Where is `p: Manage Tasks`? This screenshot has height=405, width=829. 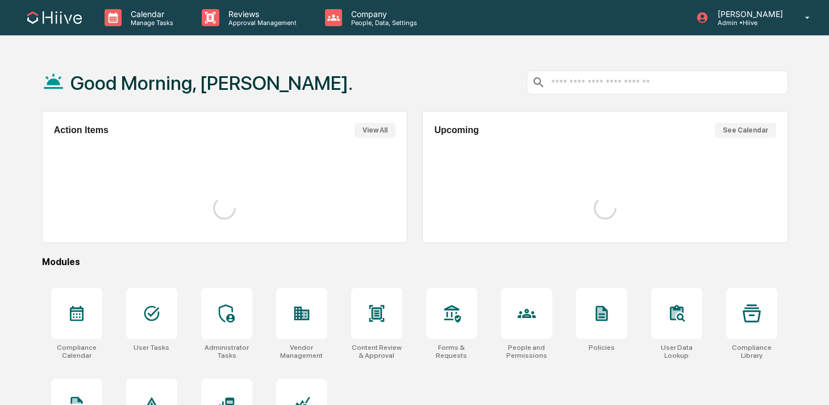
p: Manage Tasks is located at coordinates (150, 23).